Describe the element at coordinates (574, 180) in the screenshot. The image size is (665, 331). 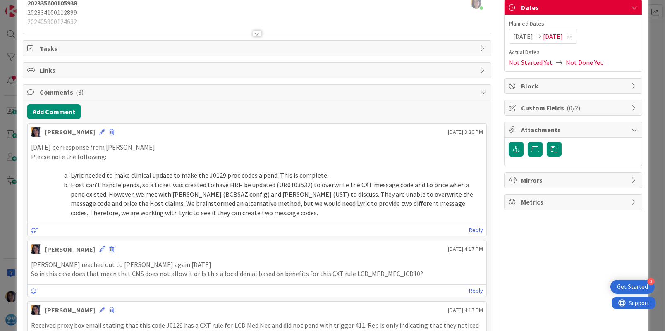
I see `span: Mirrors` at that location.